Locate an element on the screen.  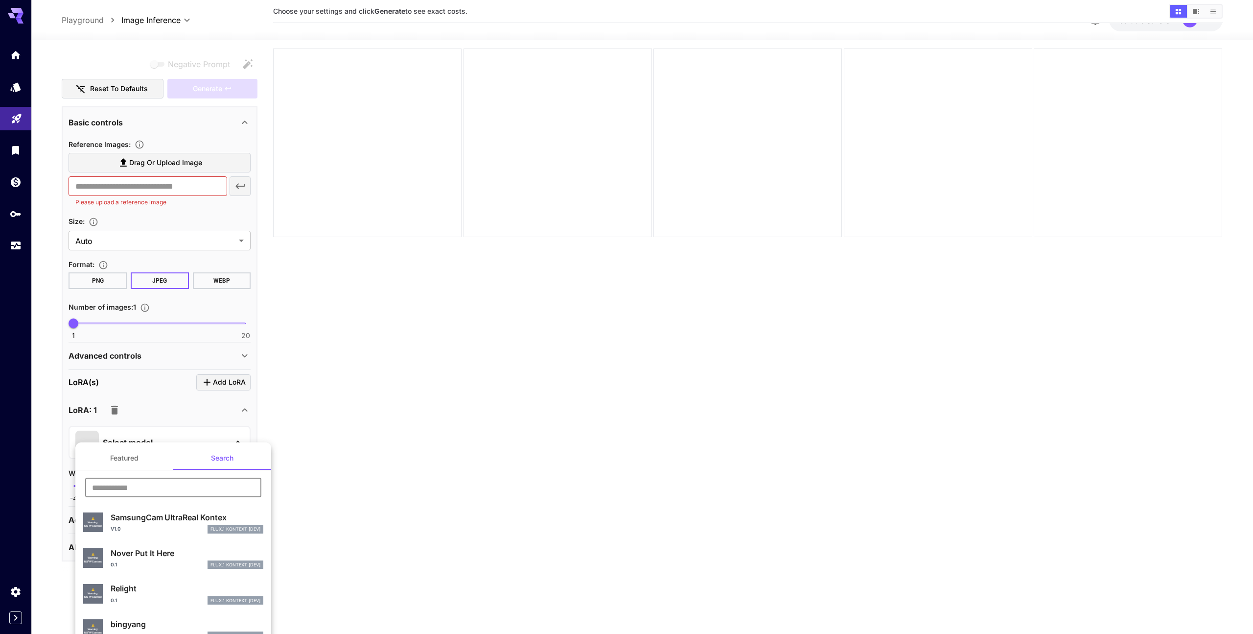
p: Nover Put It Here is located at coordinates (187, 553).